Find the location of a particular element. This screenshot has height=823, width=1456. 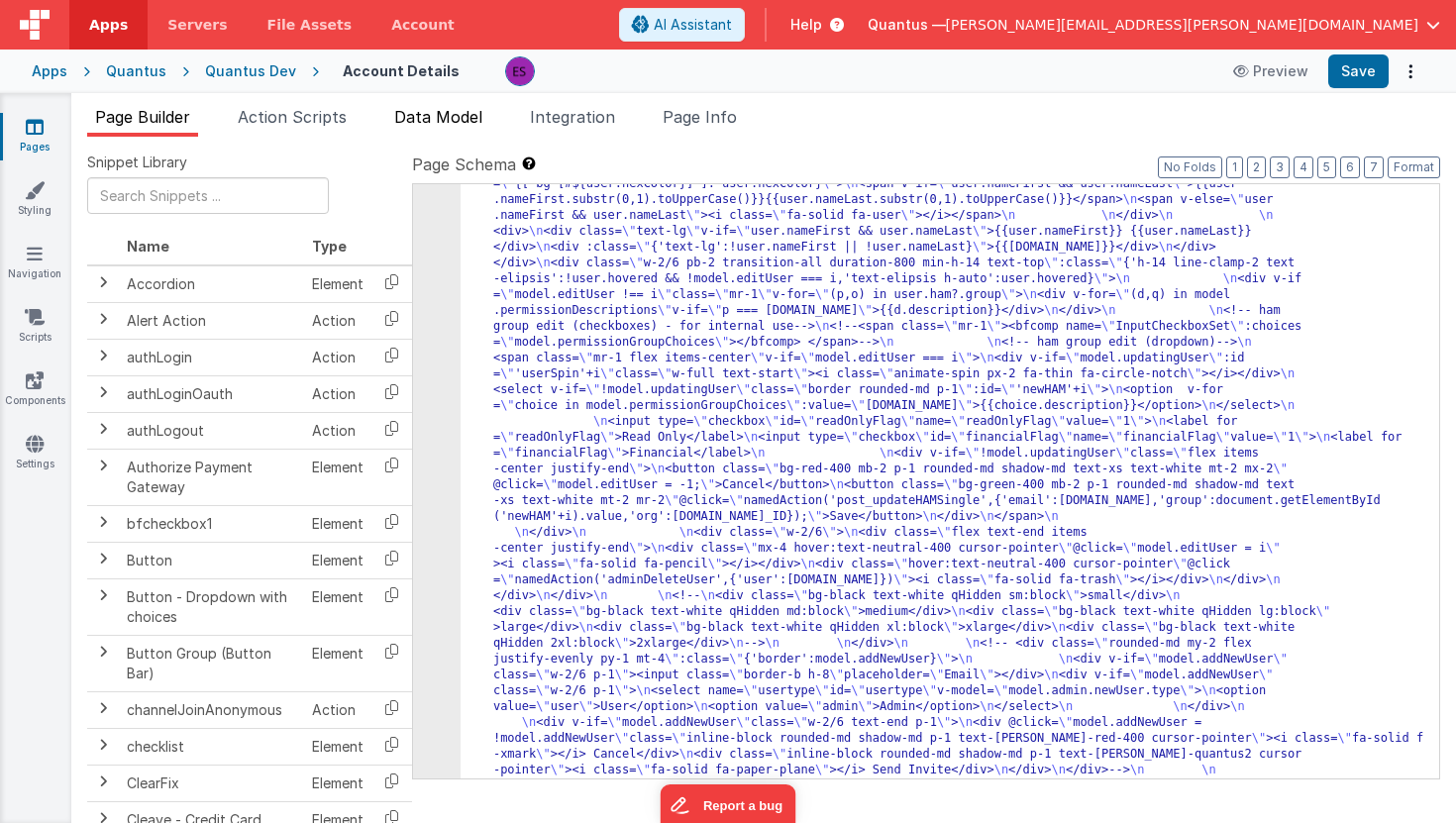

div: Apps is located at coordinates (50, 72).